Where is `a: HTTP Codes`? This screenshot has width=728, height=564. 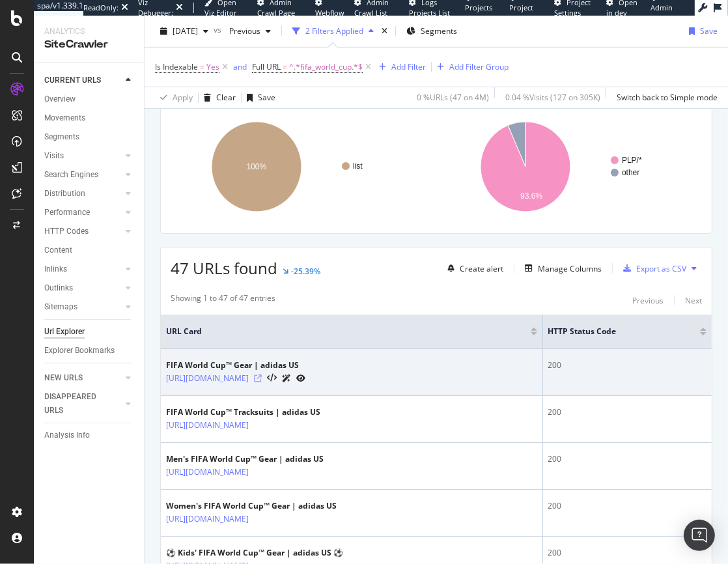 a: HTTP Codes is located at coordinates (83, 231).